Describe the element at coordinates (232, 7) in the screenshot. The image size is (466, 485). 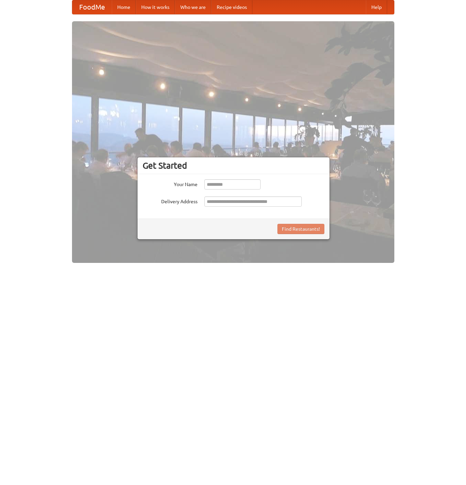
I see `a: Recipe videos` at that location.